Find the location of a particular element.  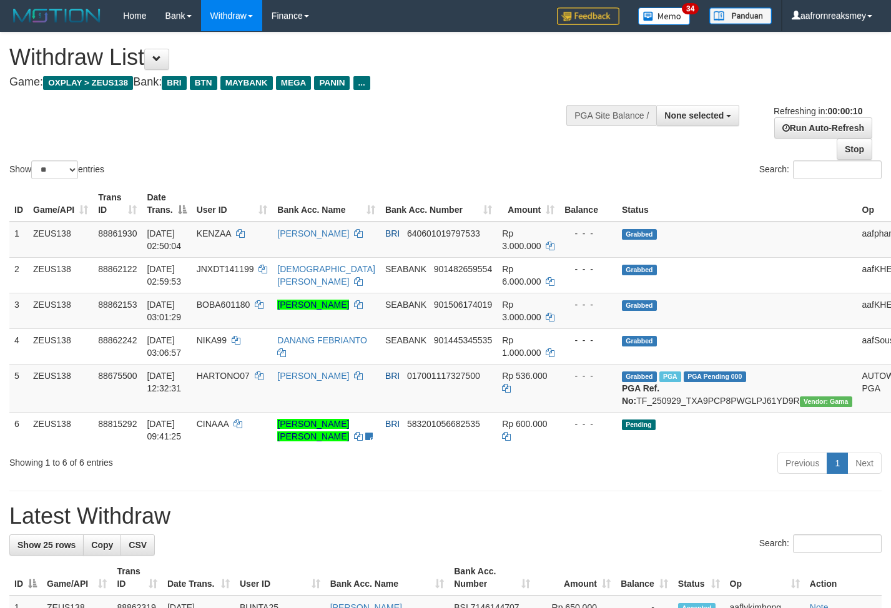

td: 3 is located at coordinates (19, 310).